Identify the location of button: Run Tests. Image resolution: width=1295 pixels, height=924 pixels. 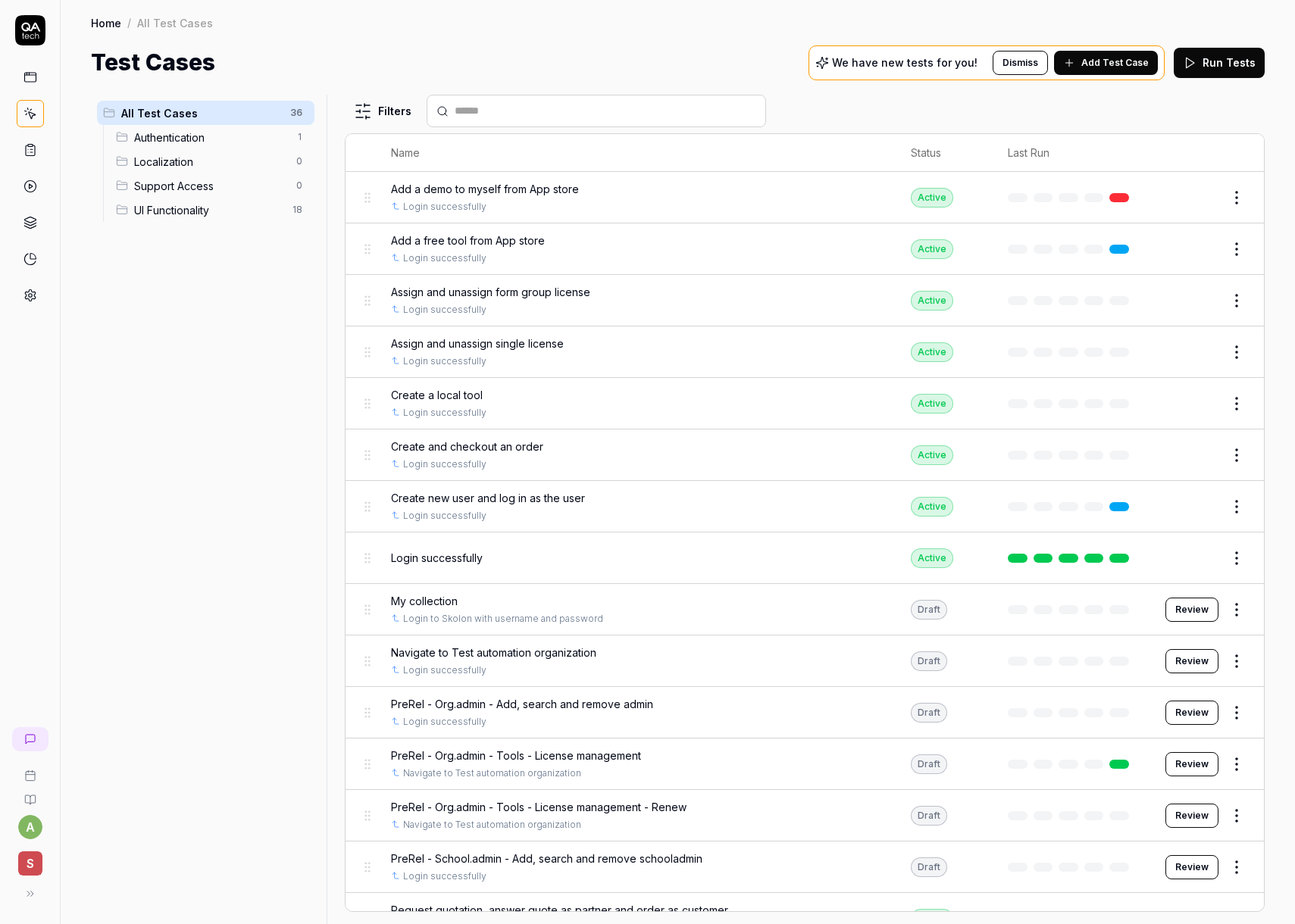
(1219, 63).